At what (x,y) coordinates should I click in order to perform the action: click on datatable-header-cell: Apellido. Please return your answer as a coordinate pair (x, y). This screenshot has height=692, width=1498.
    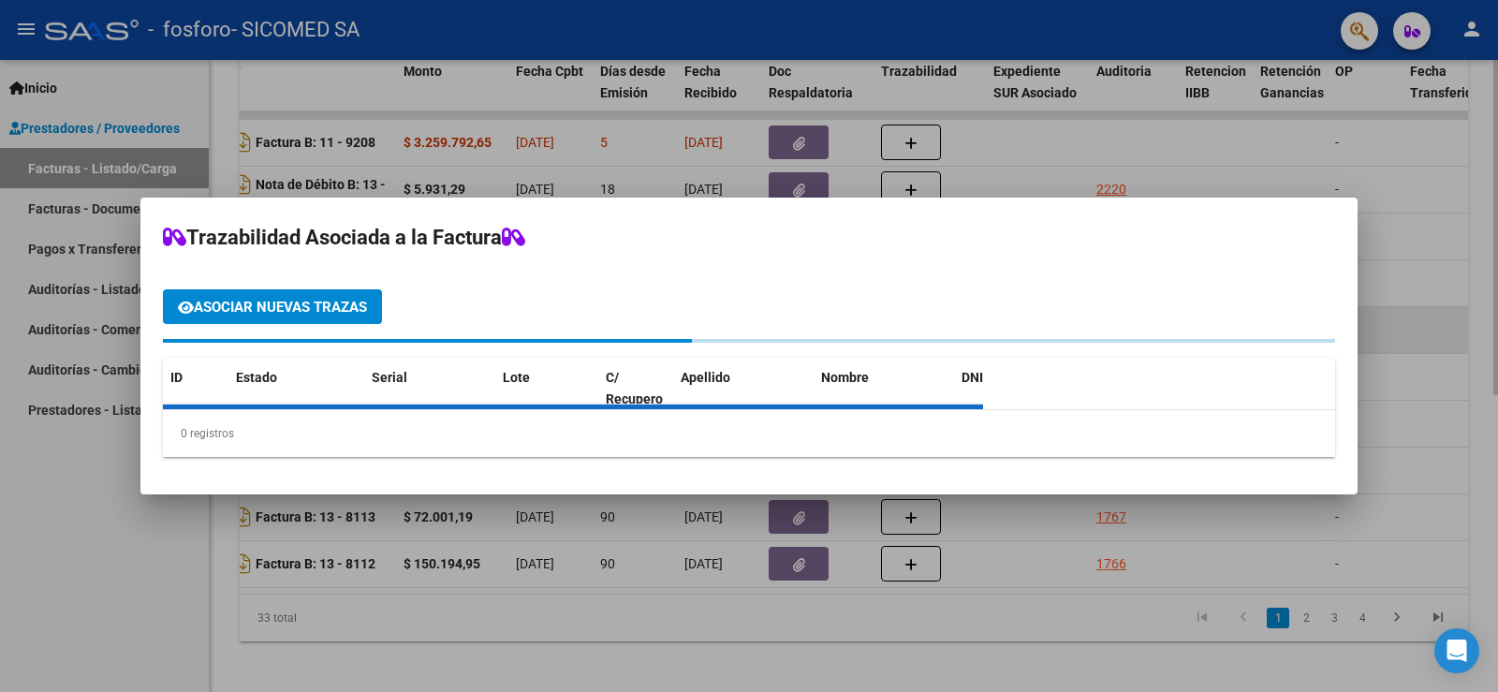
    Looking at the image, I should click on (743, 388).